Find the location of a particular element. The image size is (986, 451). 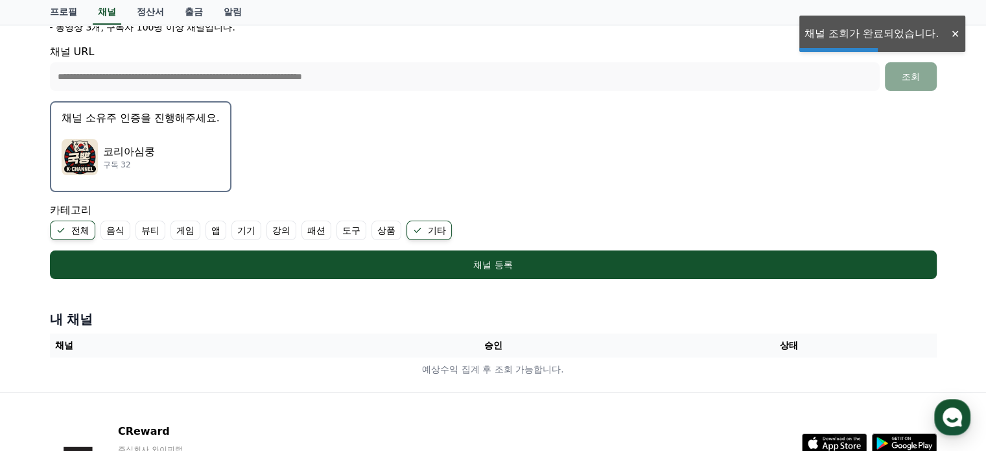

a: 설정 is located at coordinates (208, 359).